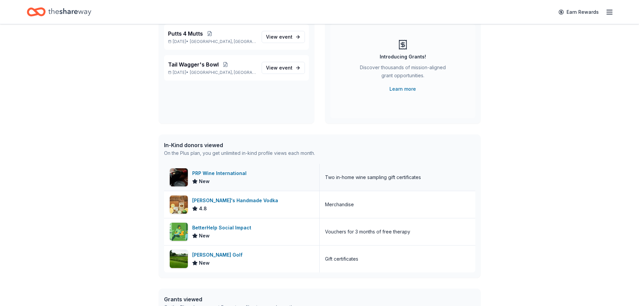 The width and height of the screenshot is (639, 306). What do you see at coordinates (229, 299) in the screenshot?
I see `div: Grants viewed` at bounding box center [229, 299].